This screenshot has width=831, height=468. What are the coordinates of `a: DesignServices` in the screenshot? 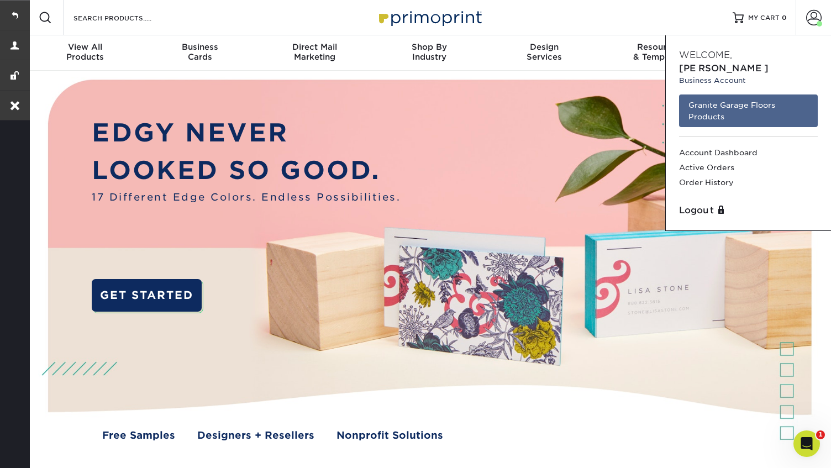 It's located at (544, 53).